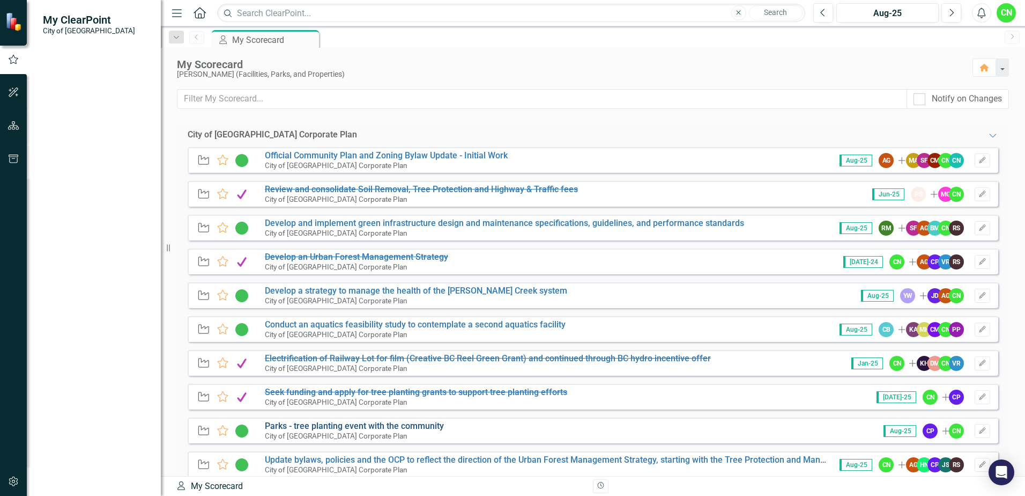 The image size is (1025, 496). Describe the element at coordinates (925, 329) in the screenshot. I see `div: MH` at that location.